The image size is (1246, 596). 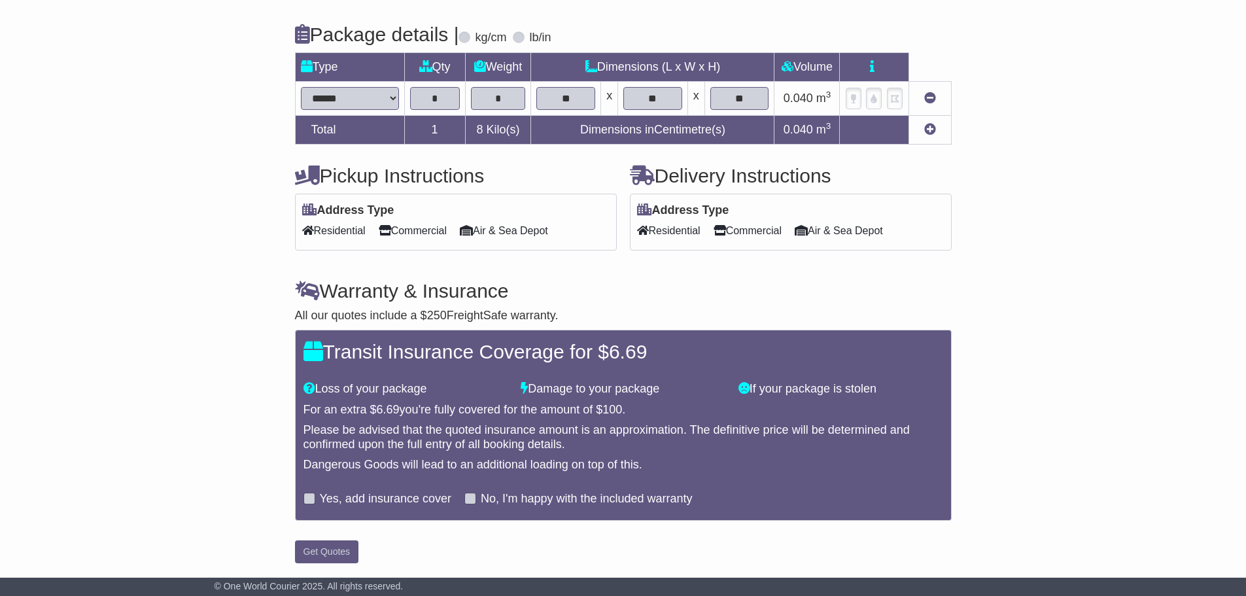 What do you see at coordinates (841, 389) in the screenshot?
I see `div: If your package is stolen` at bounding box center [841, 389].